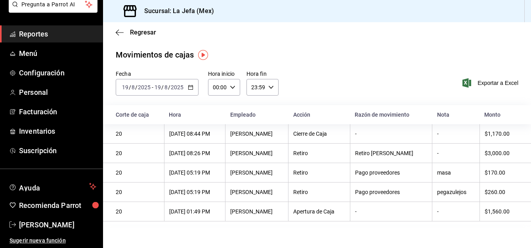 This screenshot has width=531, height=248. What do you see at coordinates (319, 211) in the screenshot?
I see `div: Apertura de Caja` at bounding box center [319, 211].